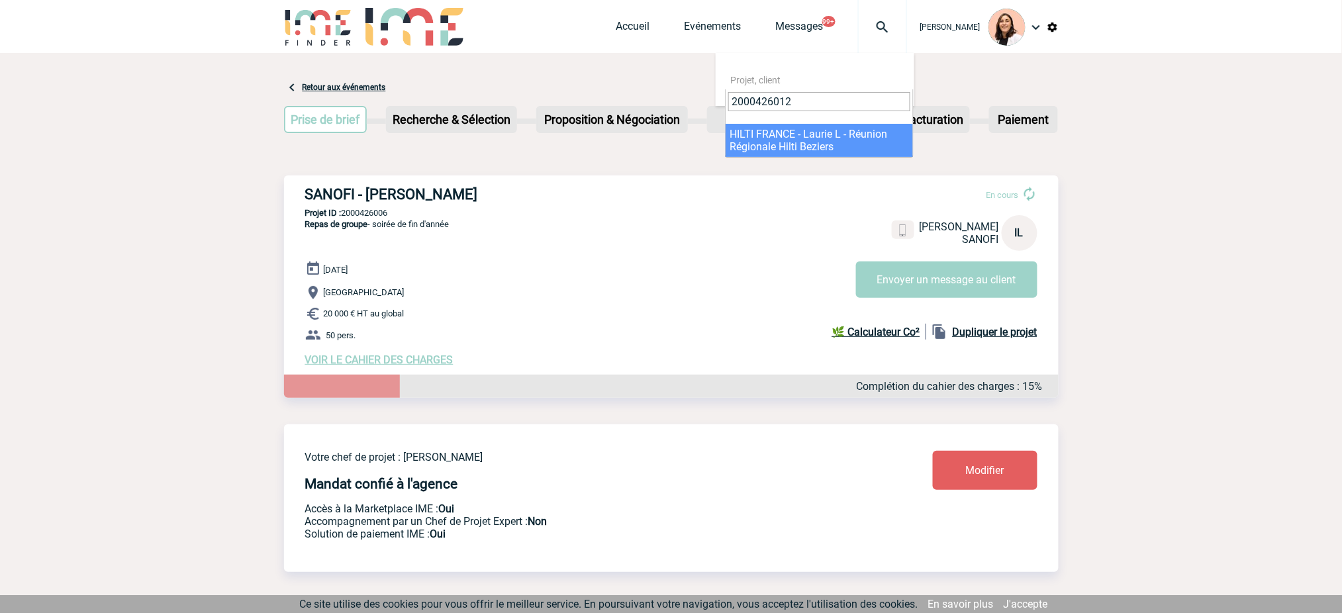 The width and height of the screenshot is (1342, 613). What do you see at coordinates (580, 534) in the screenshot?
I see `p: Conformité aux process achat client, Prise en charge de la facturation, Mutualisation de plusieur...` at bounding box center [580, 534].